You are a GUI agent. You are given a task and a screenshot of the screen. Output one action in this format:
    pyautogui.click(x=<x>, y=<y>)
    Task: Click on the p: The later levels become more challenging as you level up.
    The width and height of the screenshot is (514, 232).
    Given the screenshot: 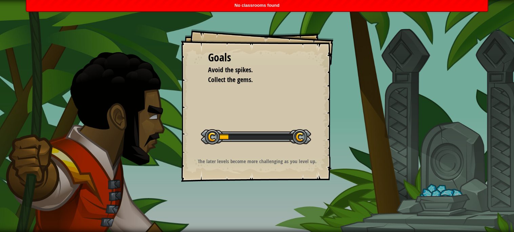 What is the action you would take?
    pyautogui.click(x=257, y=161)
    